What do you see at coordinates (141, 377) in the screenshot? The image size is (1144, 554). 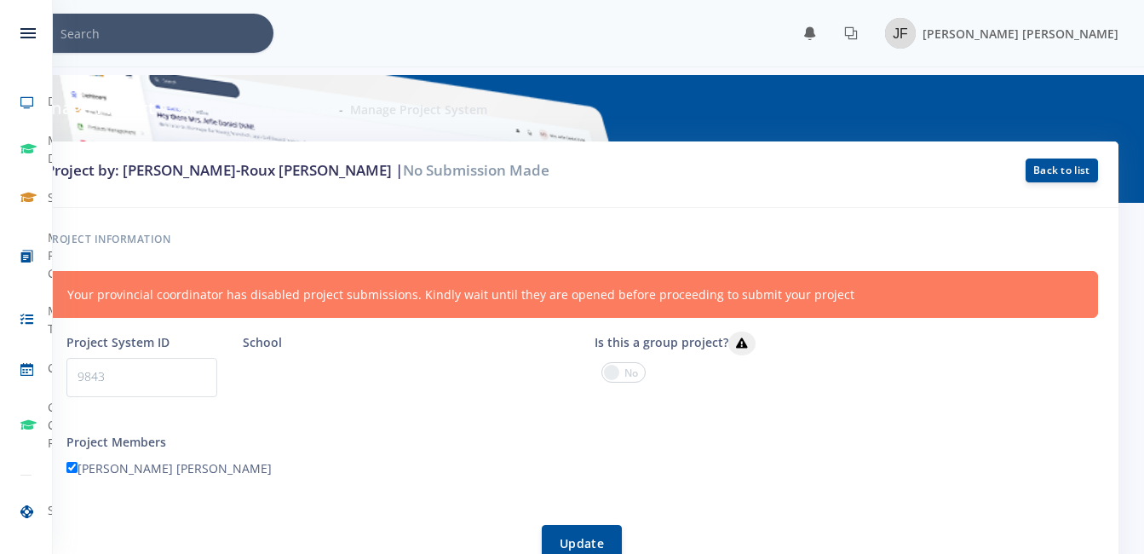 I see `p: 9843` at bounding box center [141, 377].